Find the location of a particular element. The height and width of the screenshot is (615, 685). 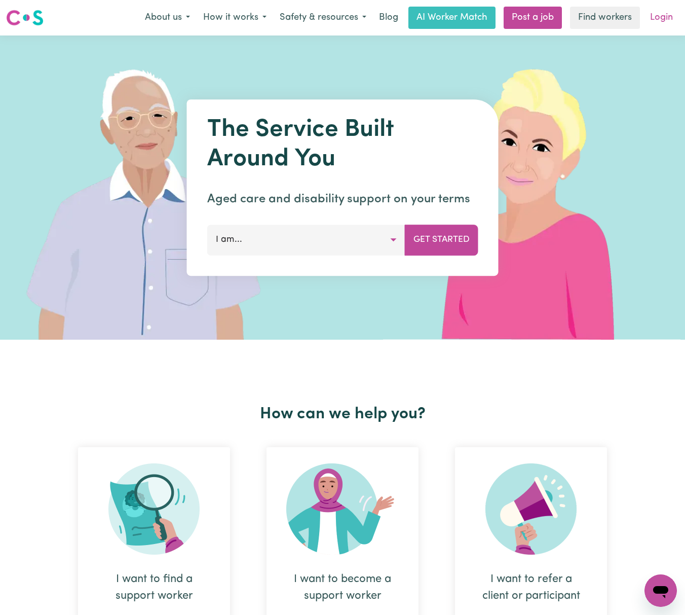

button: How it works is located at coordinates (235, 18).